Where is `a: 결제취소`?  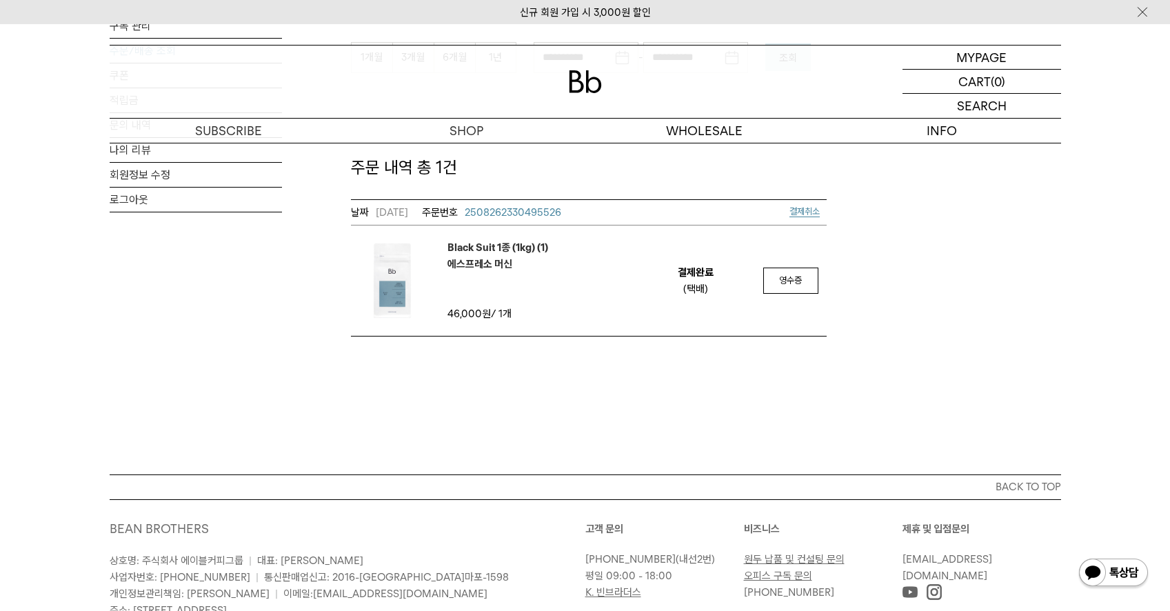 a: 결제취소 is located at coordinates (805, 212).